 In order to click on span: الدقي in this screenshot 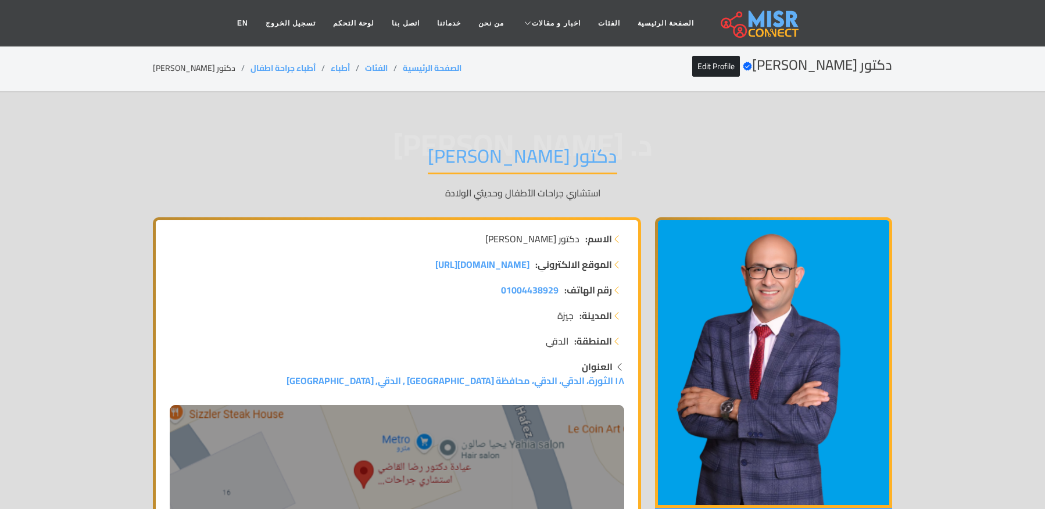, I will do `click(557, 341)`.